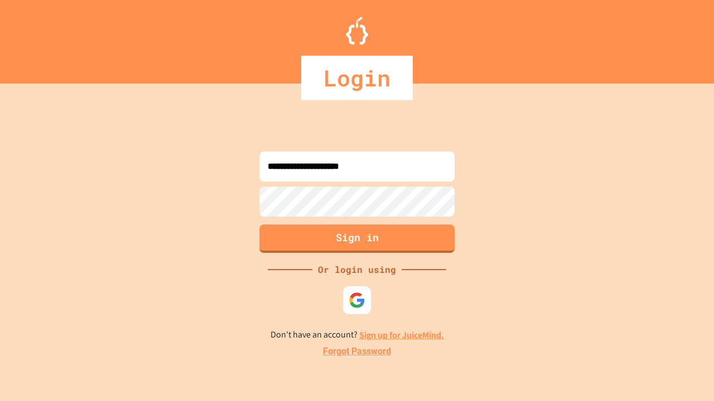  I want to click on img: google-icon.svg, so click(357, 300).